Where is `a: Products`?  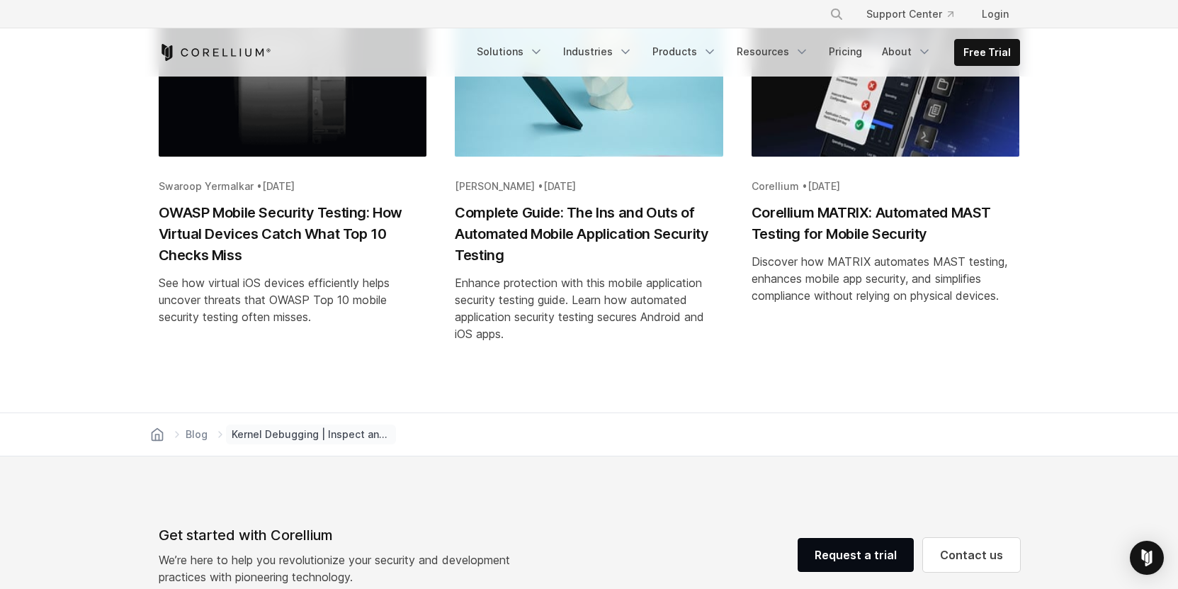
a: Products is located at coordinates (684, 52).